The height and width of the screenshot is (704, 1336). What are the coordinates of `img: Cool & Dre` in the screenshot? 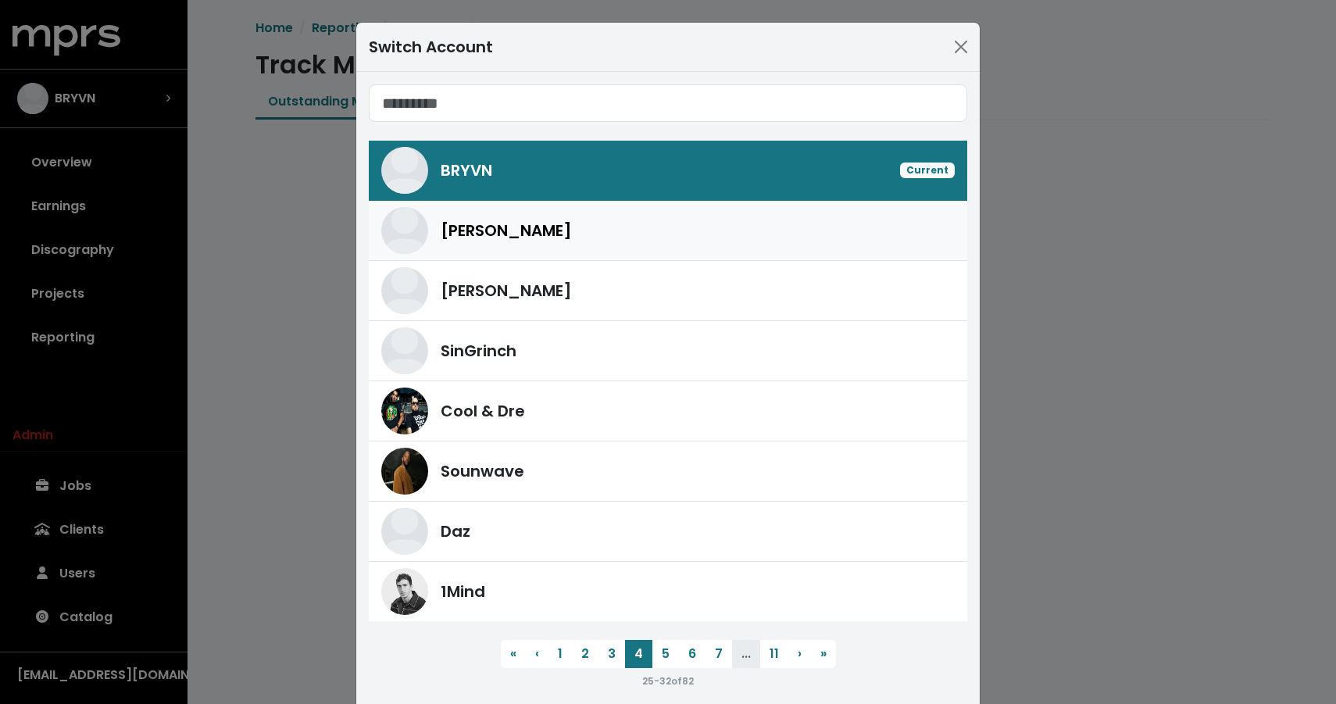 It's located at (405, 411).